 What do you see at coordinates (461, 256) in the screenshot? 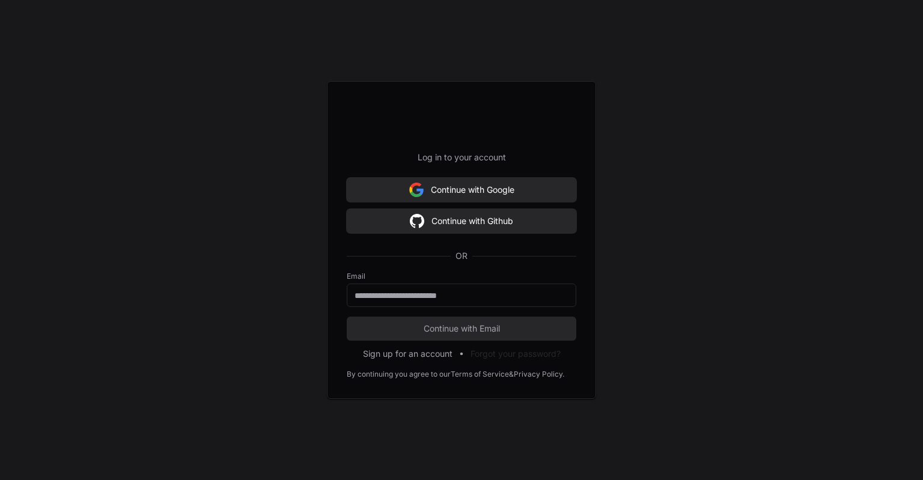
I see `span: OR` at bounding box center [461, 256].